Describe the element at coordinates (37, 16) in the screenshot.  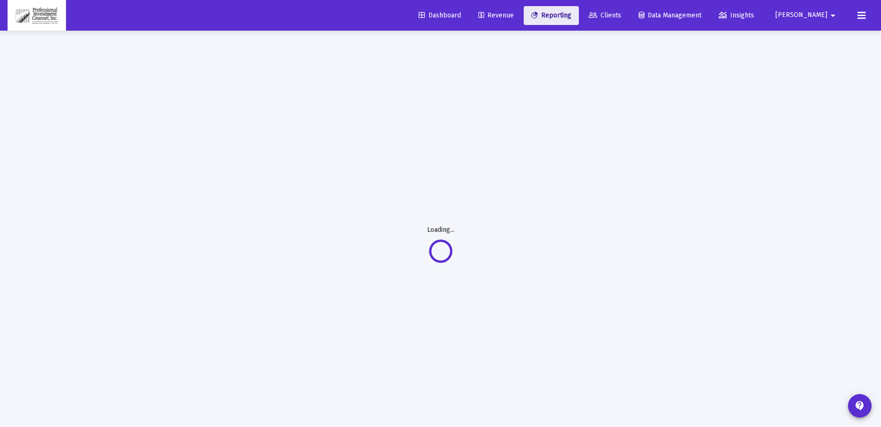
I see `img: Dashboard` at that location.